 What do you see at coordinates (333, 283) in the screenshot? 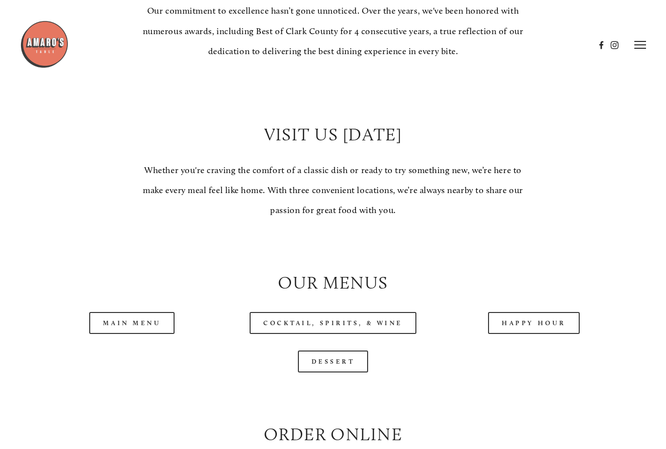
I see `h2: Our Menus` at bounding box center [333, 283].